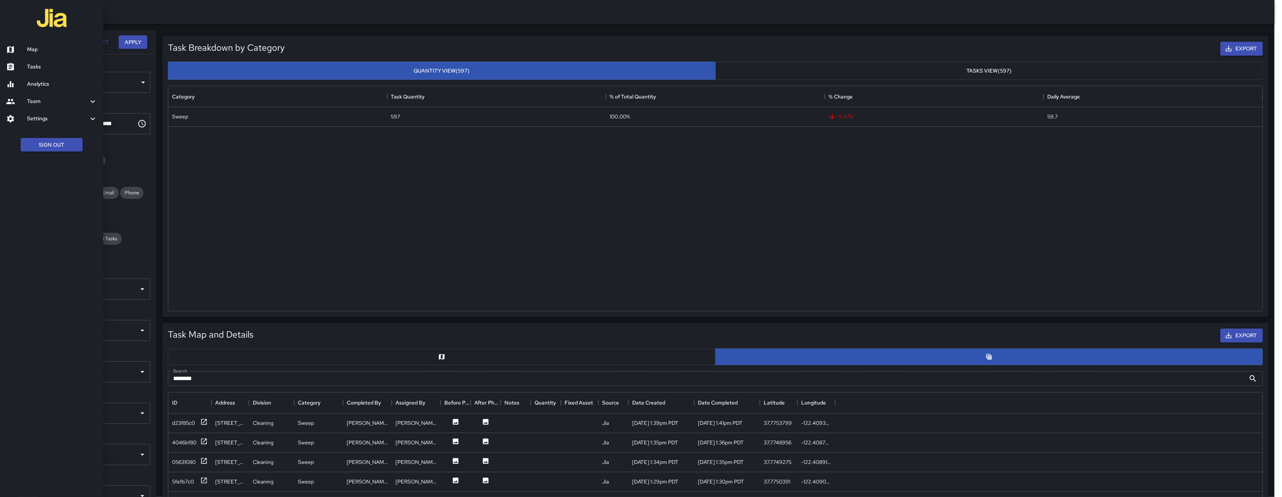 The width and height of the screenshot is (1282, 497). I want to click on h6: Tasks, so click(62, 67).